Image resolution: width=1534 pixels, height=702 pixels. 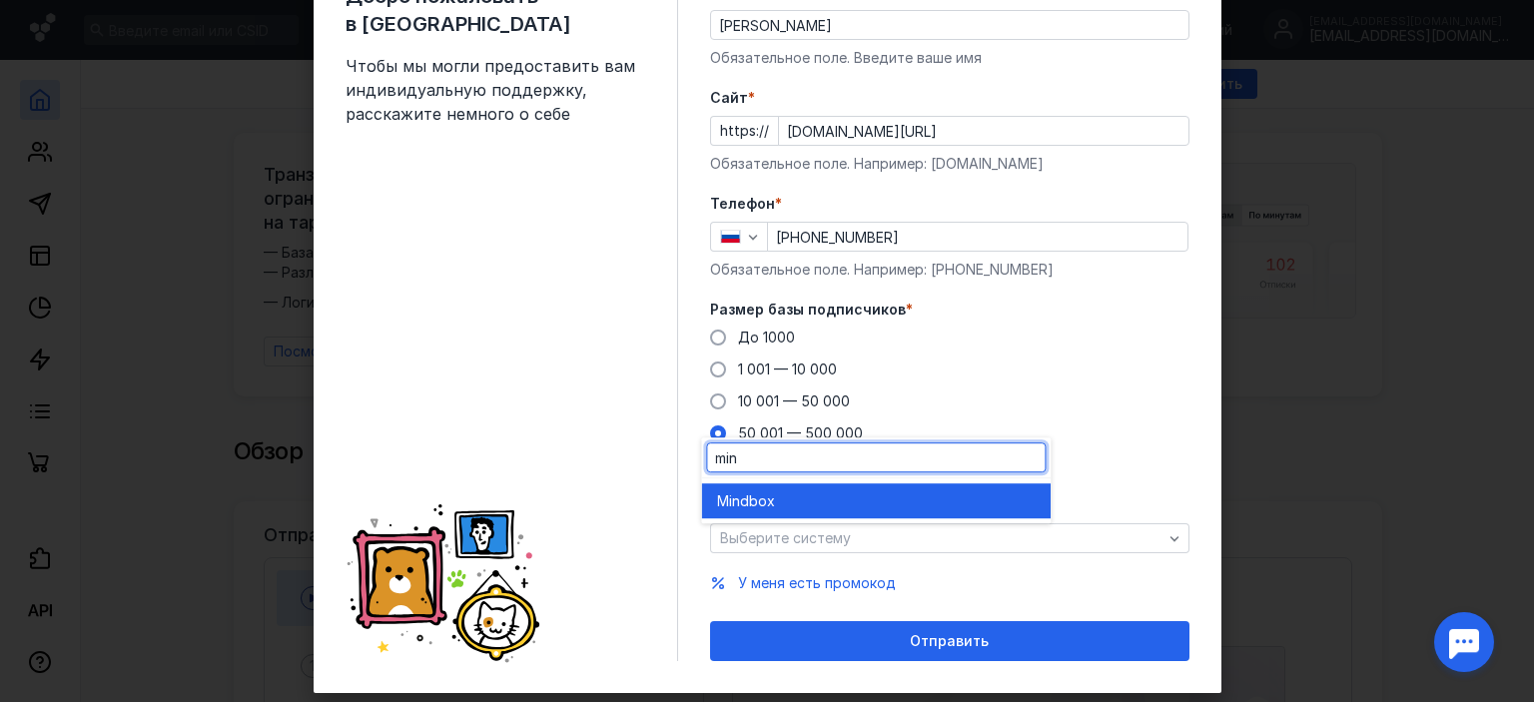 What do you see at coordinates (876, 458) in the screenshot?
I see `input: Поиск` at bounding box center [876, 458].